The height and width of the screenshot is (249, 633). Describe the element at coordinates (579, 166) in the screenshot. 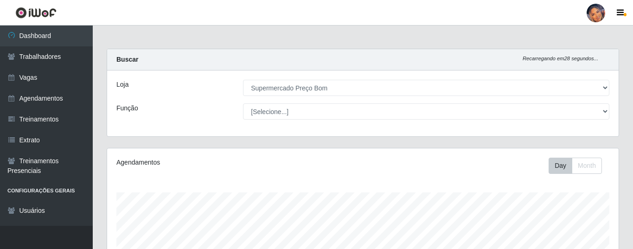

I see `div: Toolbar with button groups` at that location.